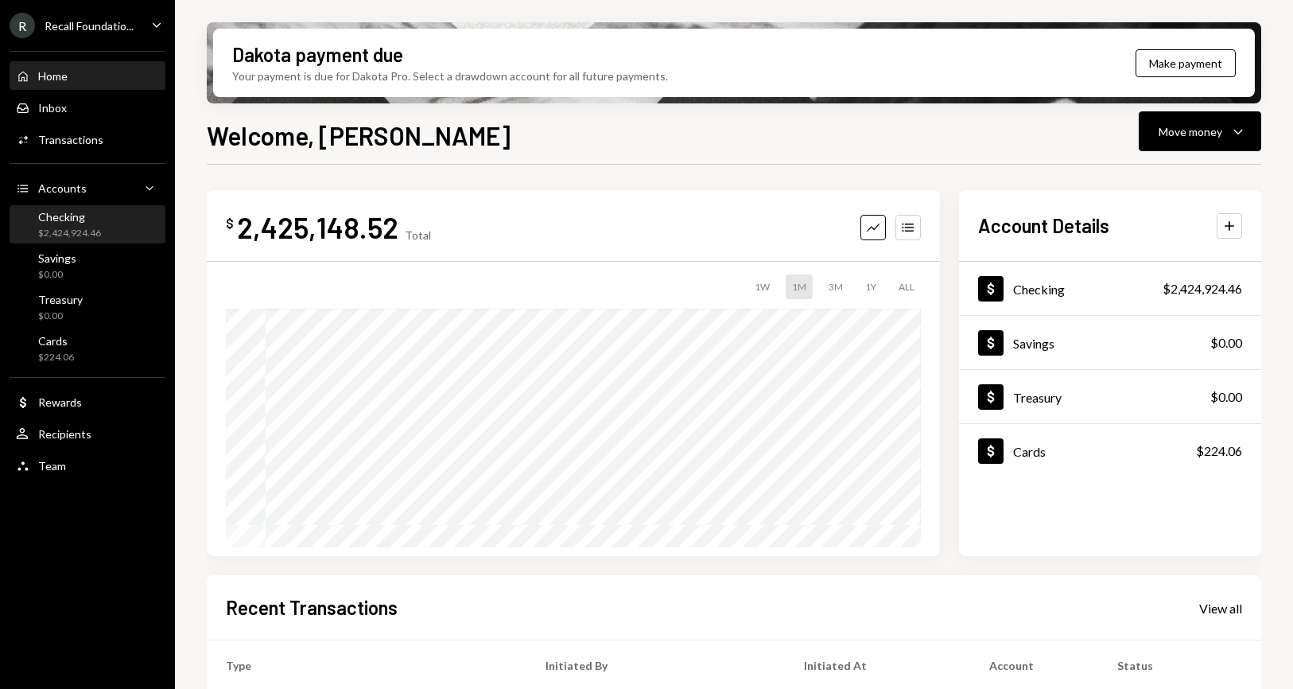  What do you see at coordinates (87, 76) in the screenshot?
I see `a: Home` at bounding box center [87, 76].